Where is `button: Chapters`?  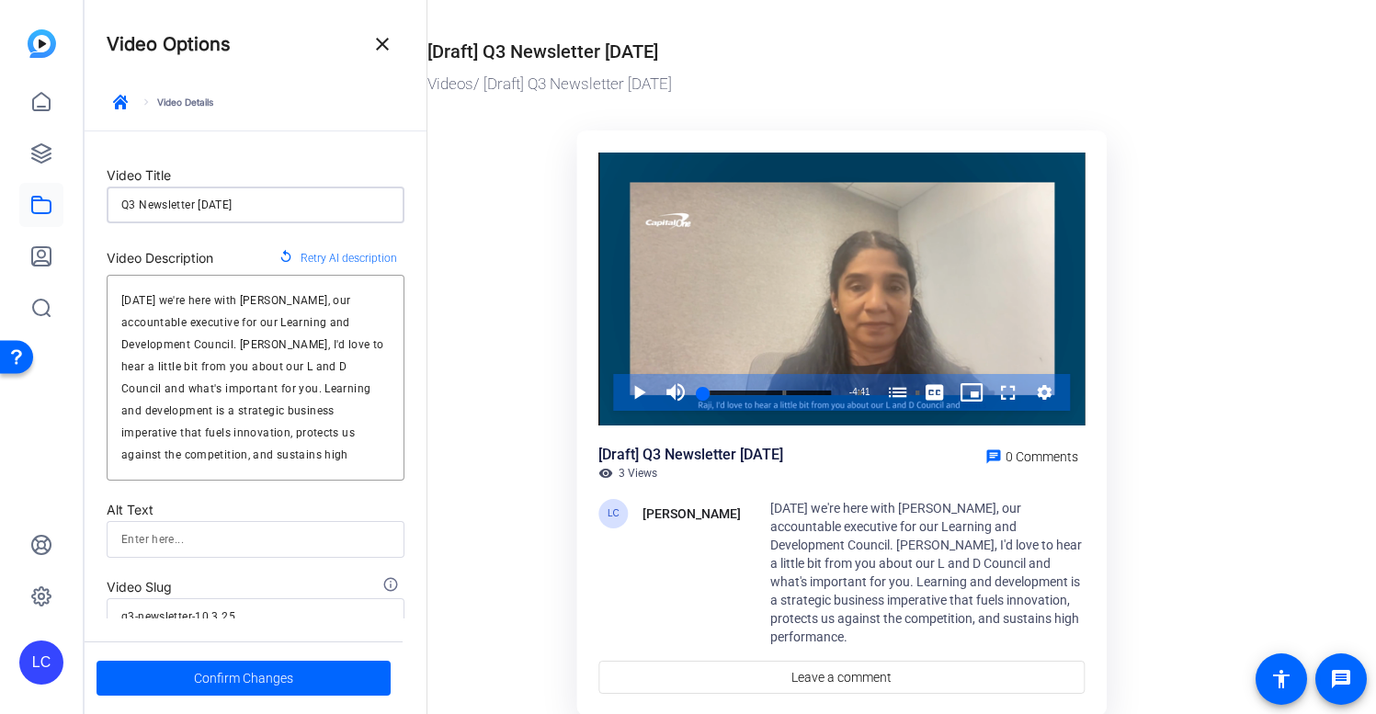
button: Chapters is located at coordinates (898, 392).